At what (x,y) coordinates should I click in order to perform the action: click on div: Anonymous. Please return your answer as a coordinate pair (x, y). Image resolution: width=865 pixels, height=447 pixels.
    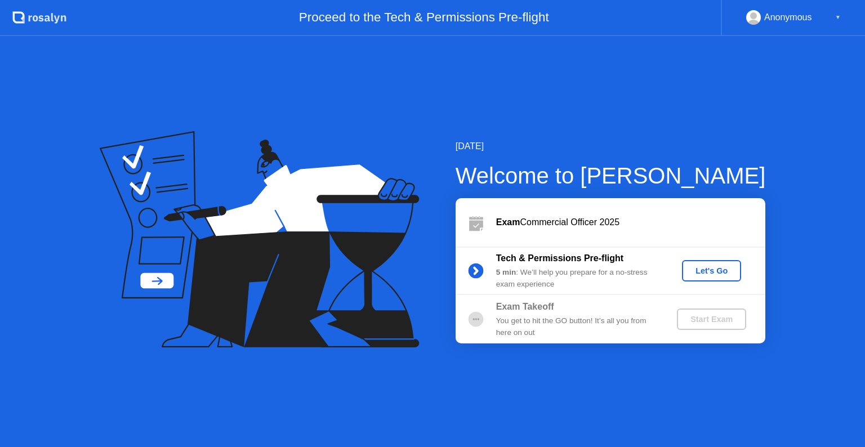
    Looking at the image, I should click on (788, 17).